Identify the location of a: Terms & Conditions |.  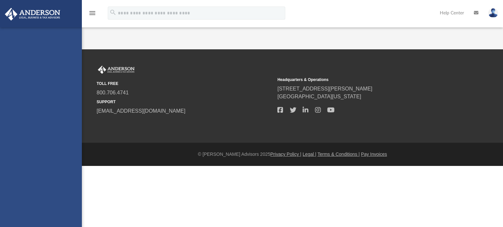
(338, 154).